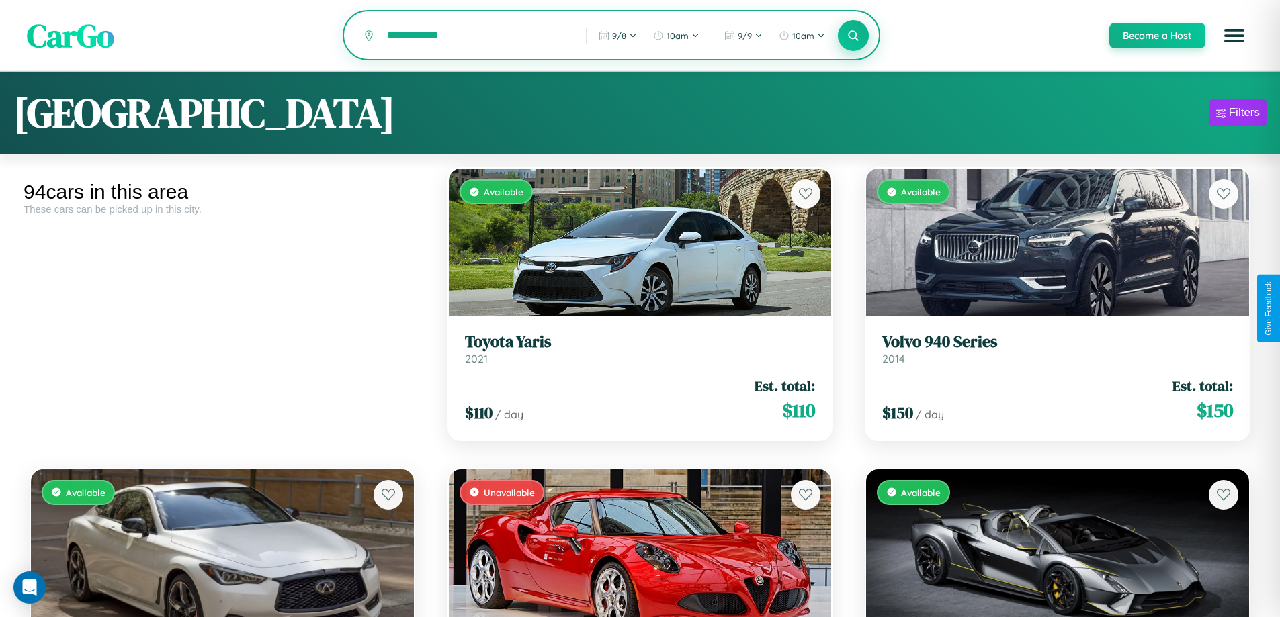 This screenshot has height=617, width=1280. What do you see at coordinates (1157, 36) in the screenshot?
I see `button: Become a Host` at bounding box center [1157, 36].